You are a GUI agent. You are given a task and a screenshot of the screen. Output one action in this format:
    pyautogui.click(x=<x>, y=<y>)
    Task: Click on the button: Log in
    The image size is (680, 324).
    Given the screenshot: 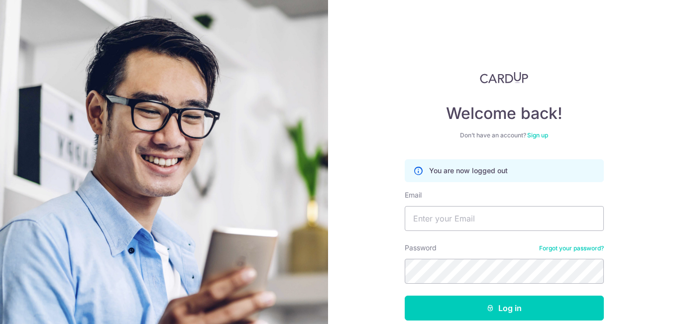 What is the action you would take?
    pyautogui.click(x=505, y=308)
    